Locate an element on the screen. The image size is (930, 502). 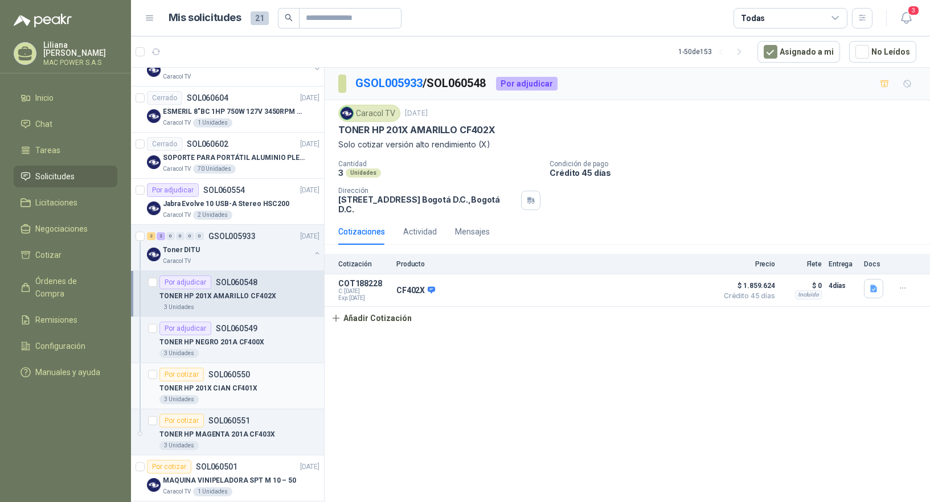
p: SOPORTE PARA PORTÁTIL ALUMINIO PLEGABLE VTA is located at coordinates (234, 158).